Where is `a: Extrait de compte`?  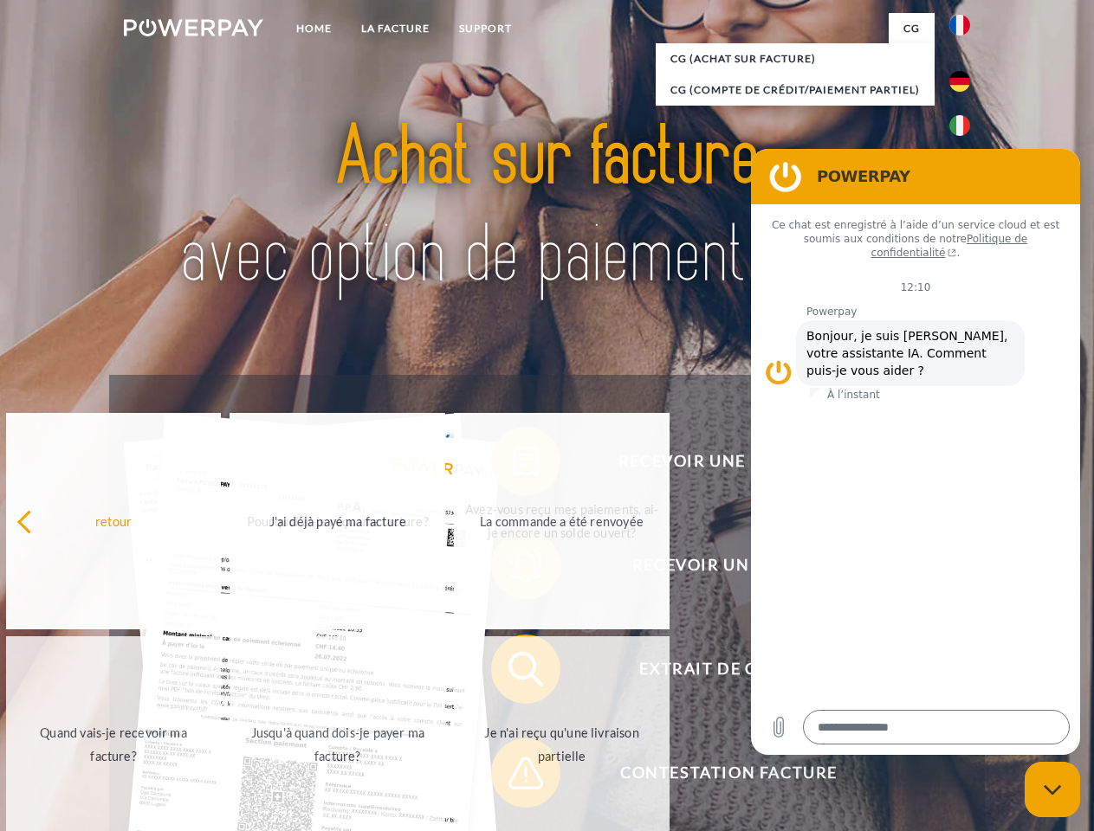
a: Extrait de compte is located at coordinates (716, 669).